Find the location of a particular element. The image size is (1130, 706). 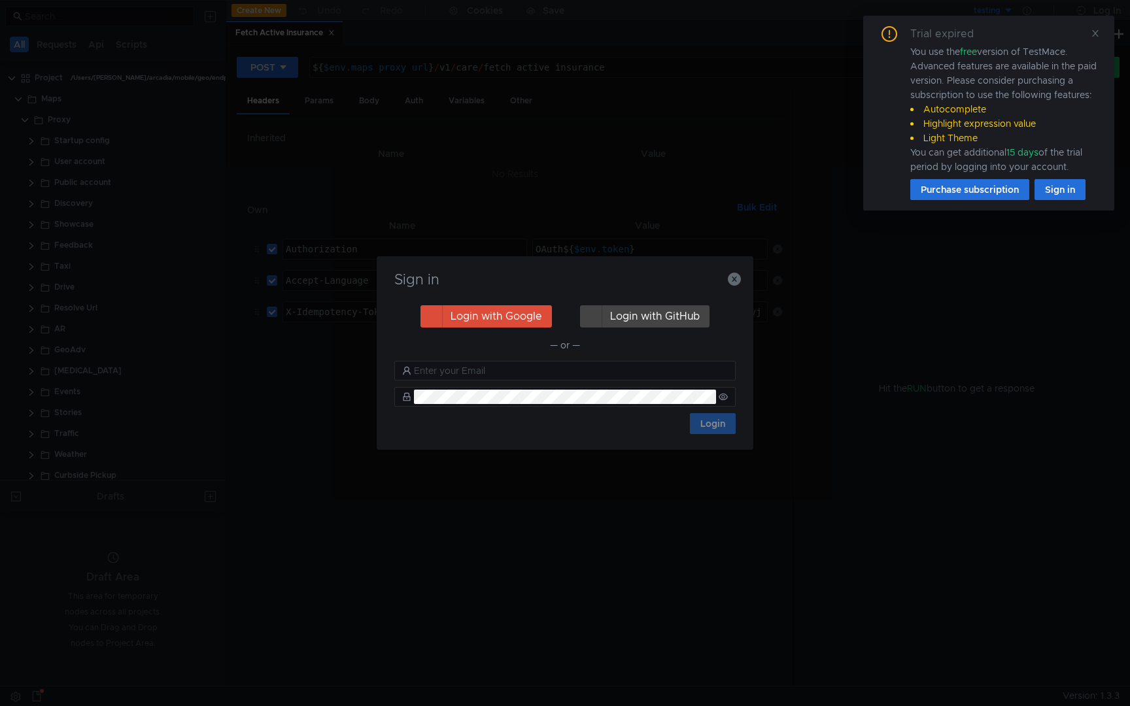

div: Trial expired is located at coordinates (950, 34).